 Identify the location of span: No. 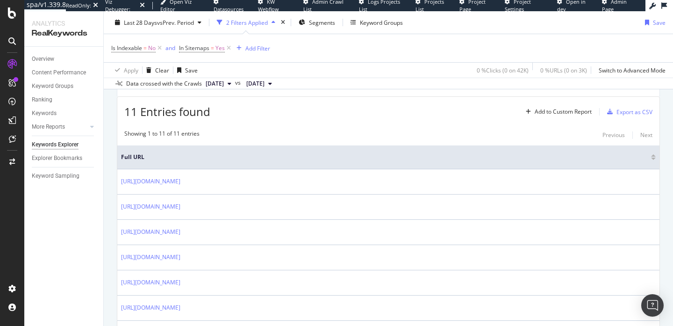
(152, 48).